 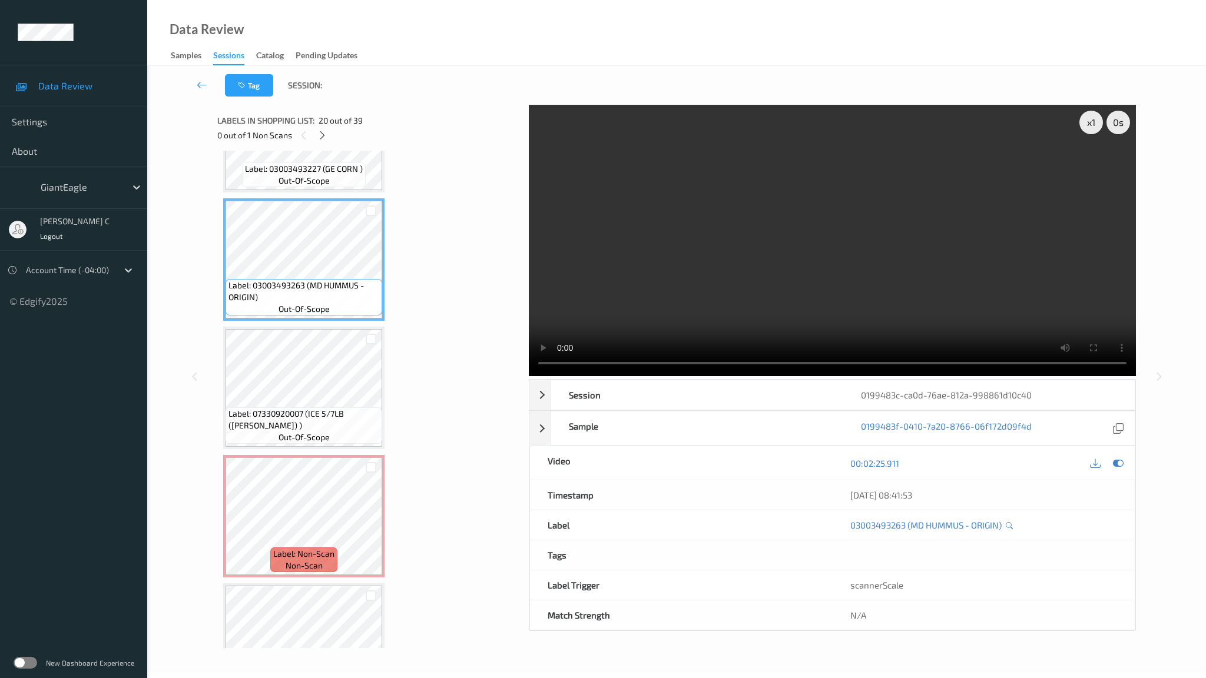 I want to click on div: Match Strength, so click(x=680, y=615).